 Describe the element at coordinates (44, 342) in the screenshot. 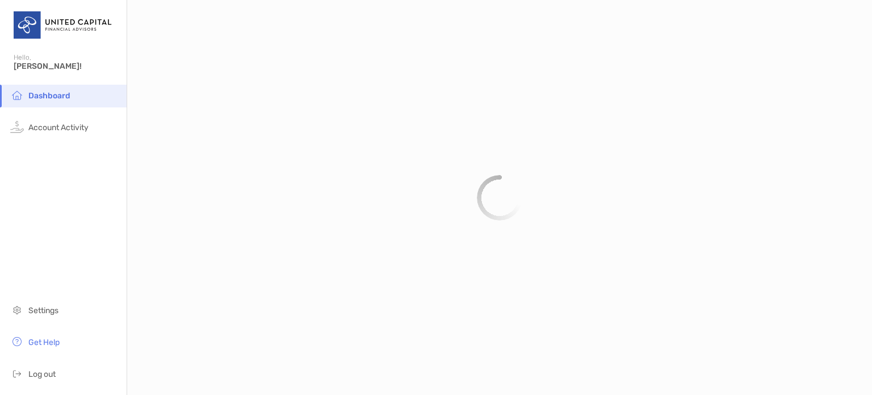

I see `span: Get Help` at that location.